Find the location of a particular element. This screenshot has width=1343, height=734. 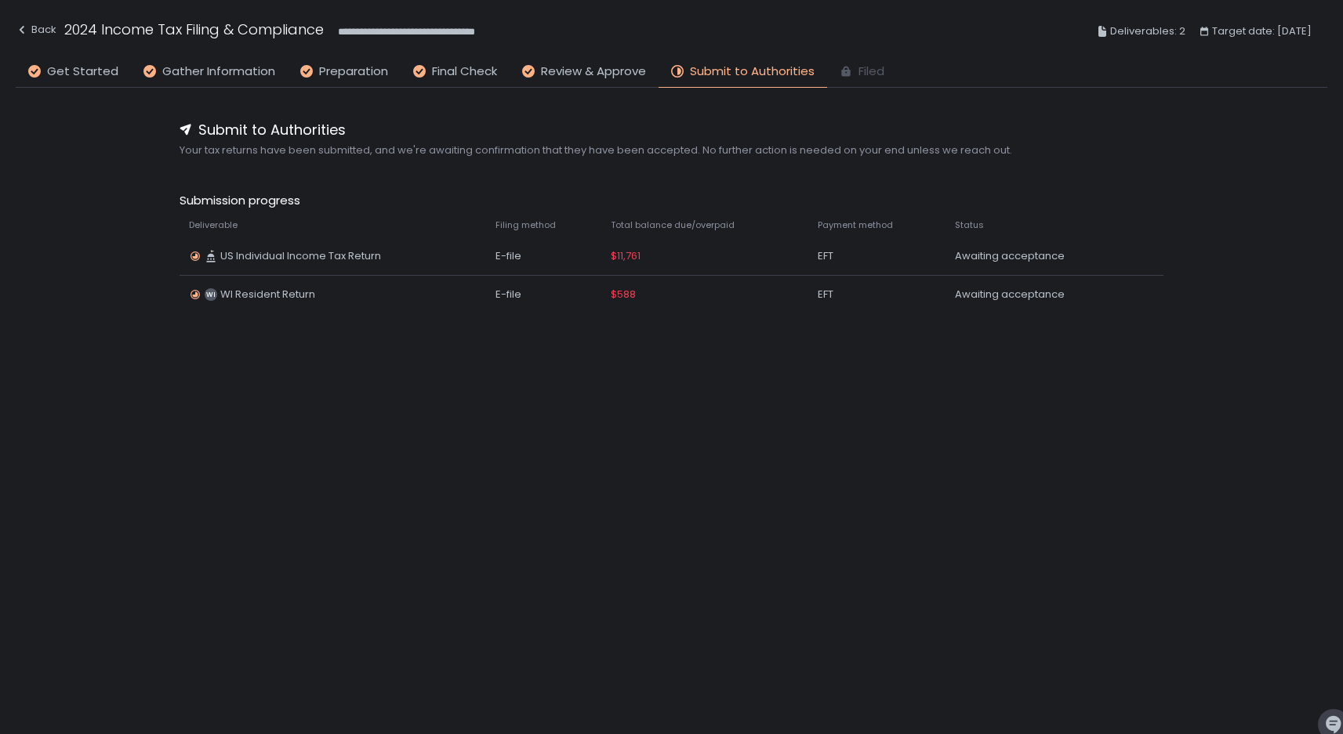

span: Review & Approve is located at coordinates (593, 71).